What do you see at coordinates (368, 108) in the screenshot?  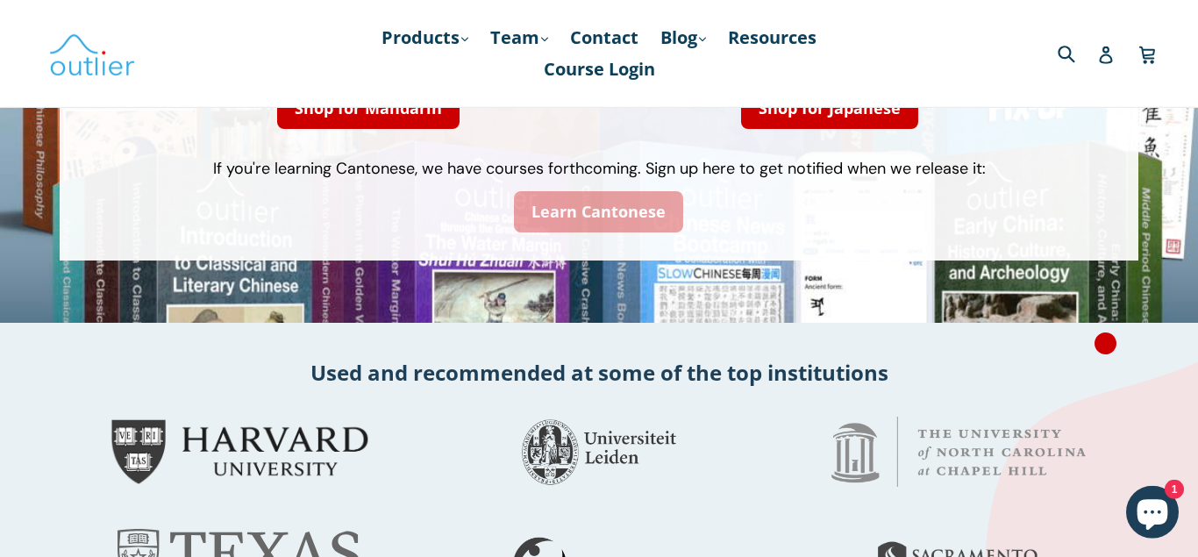 I see `a: Shop for Mandarin` at bounding box center [368, 108].